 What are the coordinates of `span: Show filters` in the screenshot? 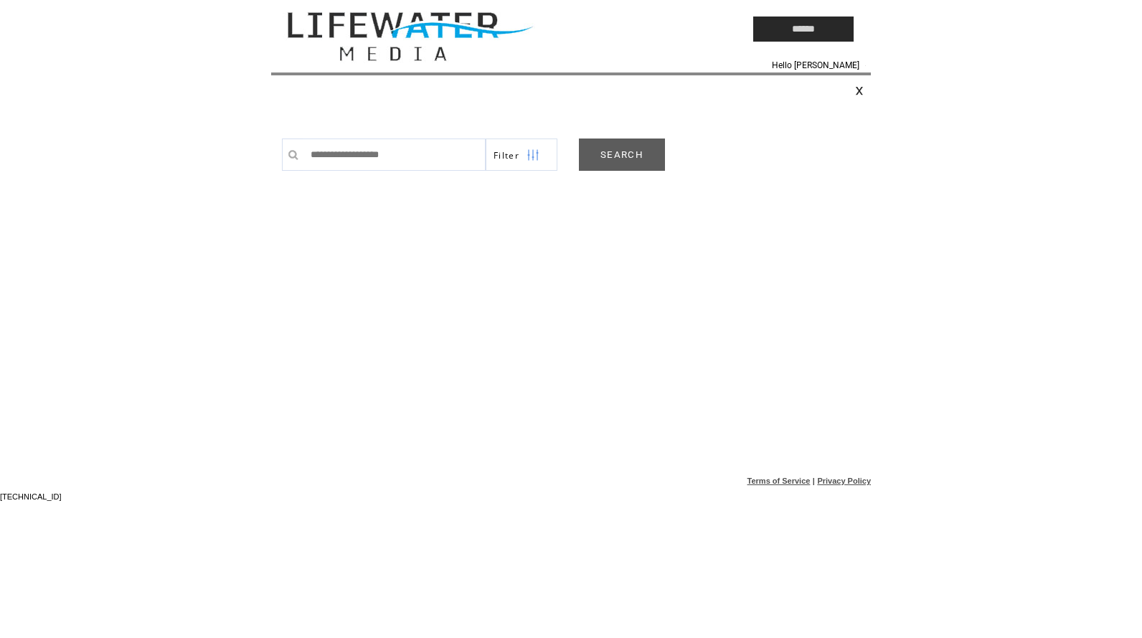 It's located at (506, 155).